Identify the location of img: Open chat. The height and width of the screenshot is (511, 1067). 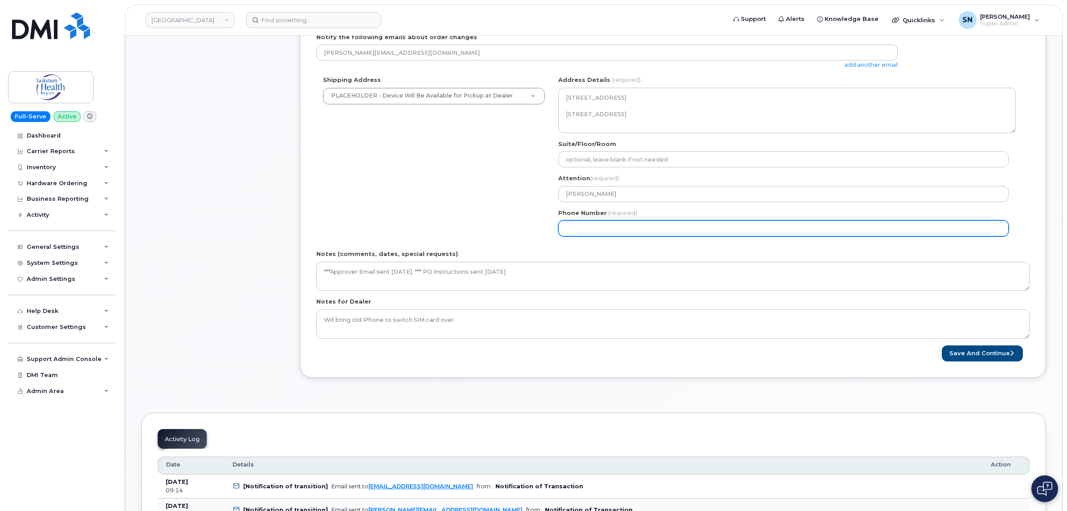
(1045, 489).